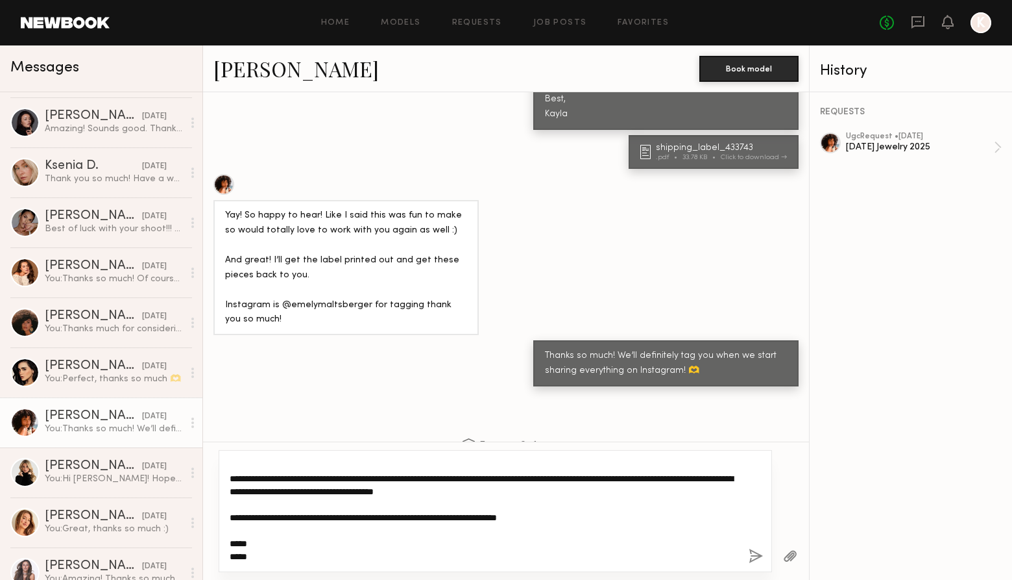 The height and width of the screenshot is (580, 1012). Describe the element at coordinates (114, 129) in the screenshot. I see `div: Amazing! Sounds good. Thank you` at that location.